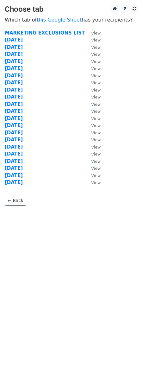 The image size is (143, 375). Describe the element at coordinates (72, 20) in the screenshot. I see `p: Which tab of has your recipients?` at that location.